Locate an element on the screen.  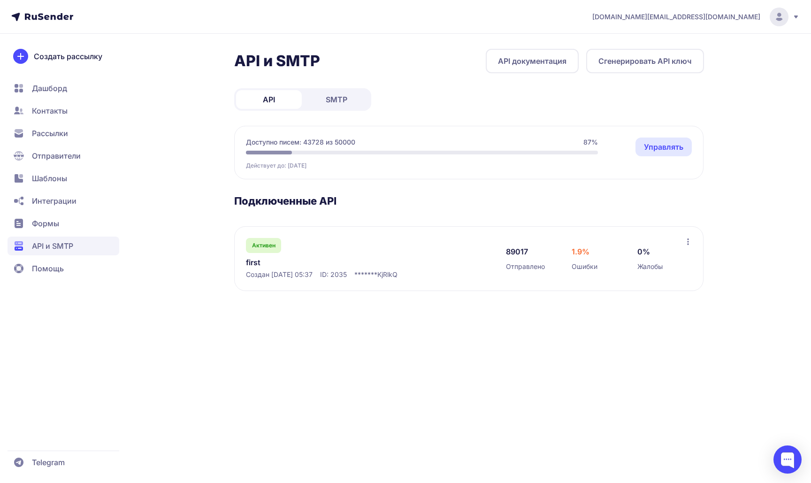
span: Отправлено is located at coordinates (525, 267).